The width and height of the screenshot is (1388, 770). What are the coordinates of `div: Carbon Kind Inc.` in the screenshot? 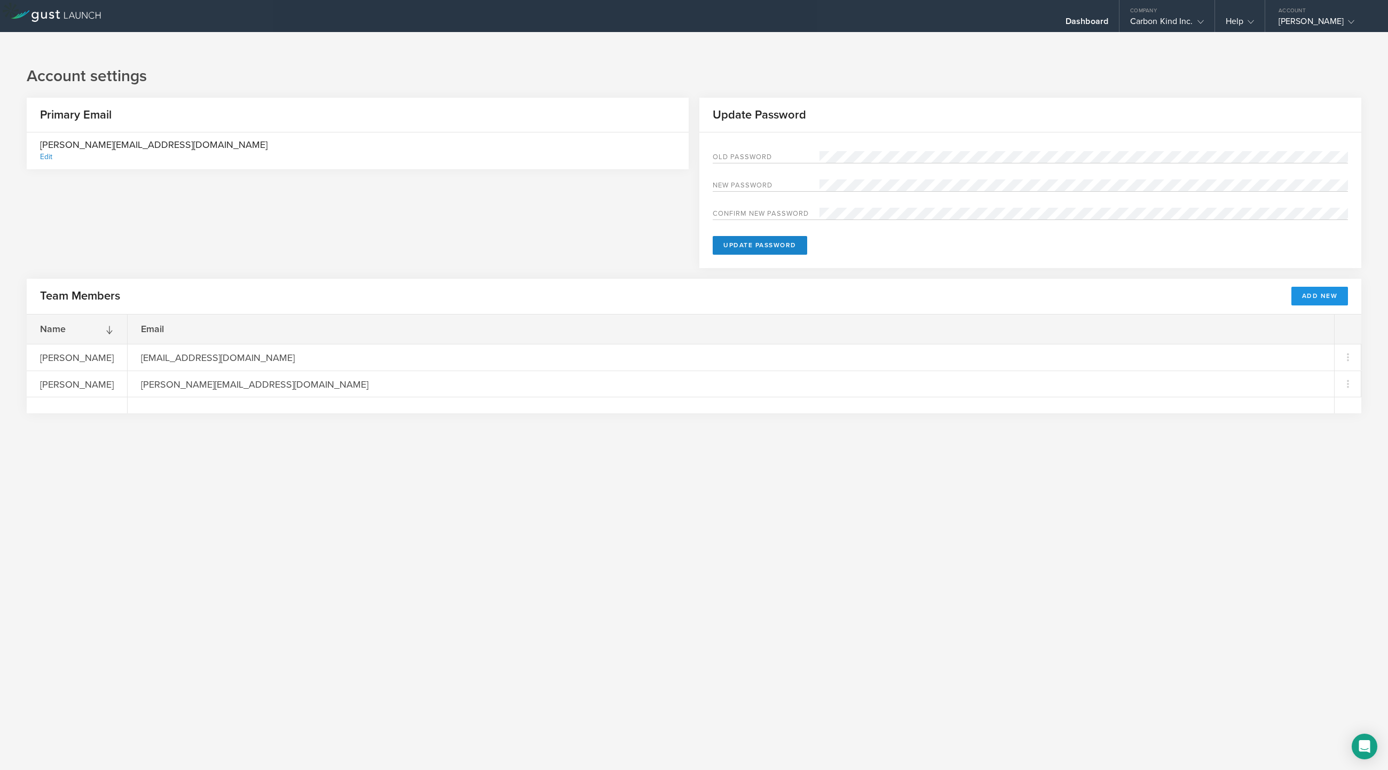 It's located at (1167, 24).